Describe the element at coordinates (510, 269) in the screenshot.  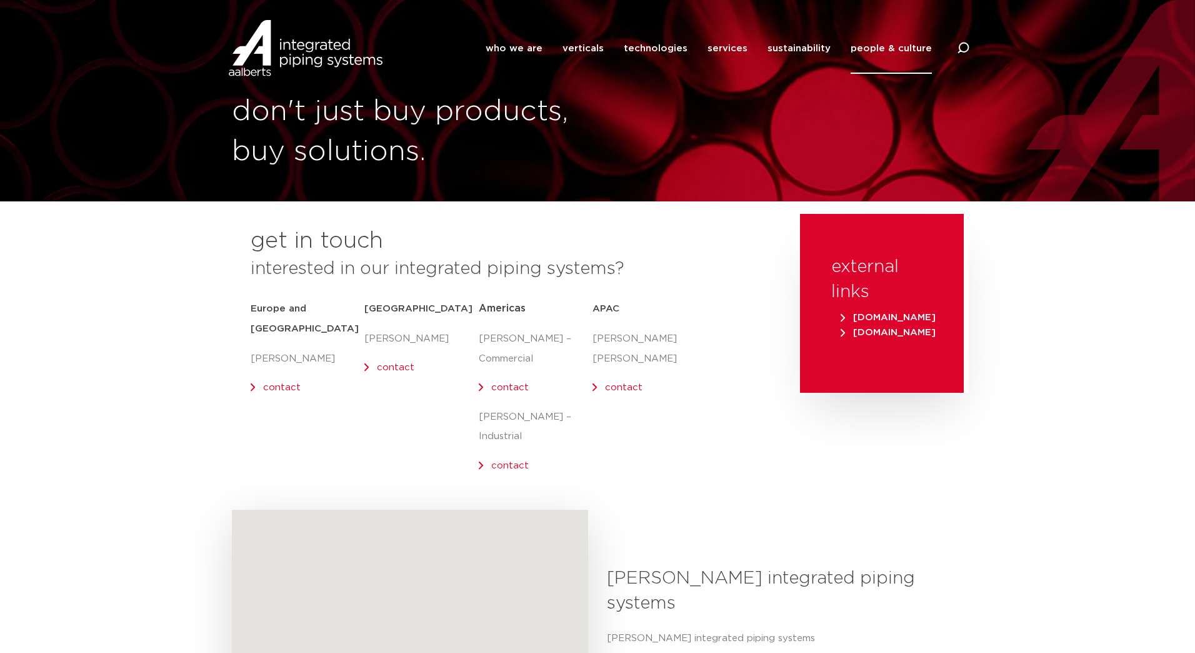
I see `h3: interested in our integrated piping systems?` at that location.